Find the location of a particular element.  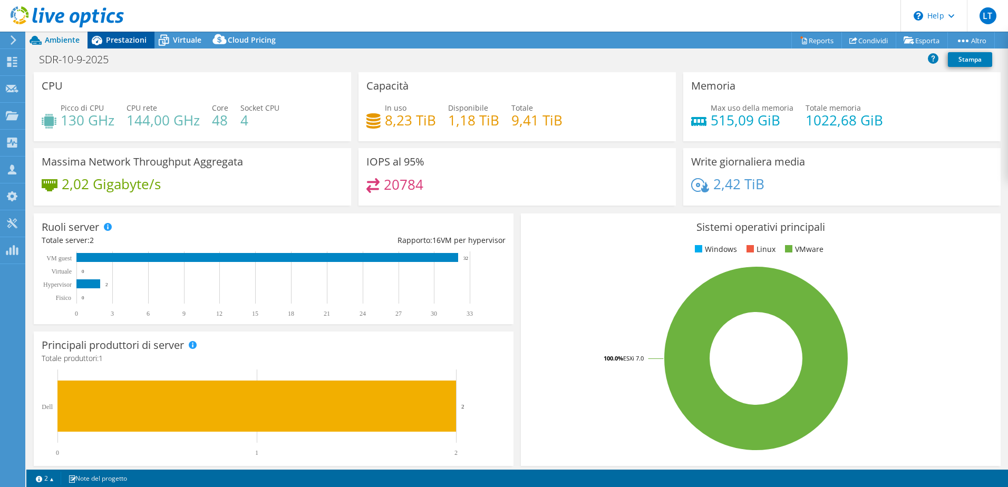

span: 2 is located at coordinates (92, 240).